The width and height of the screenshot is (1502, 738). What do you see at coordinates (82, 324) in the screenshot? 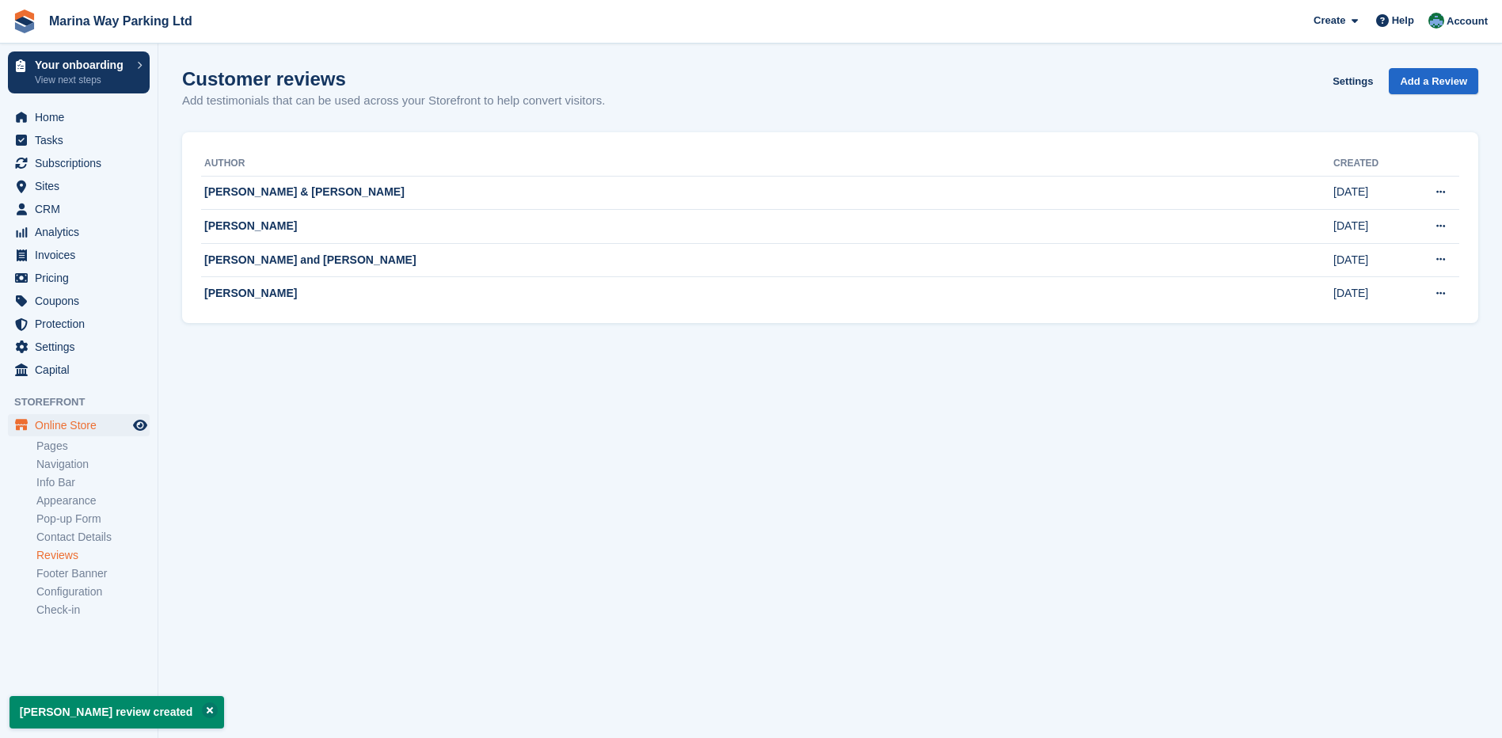
I see `span: Protection` at bounding box center [82, 324].